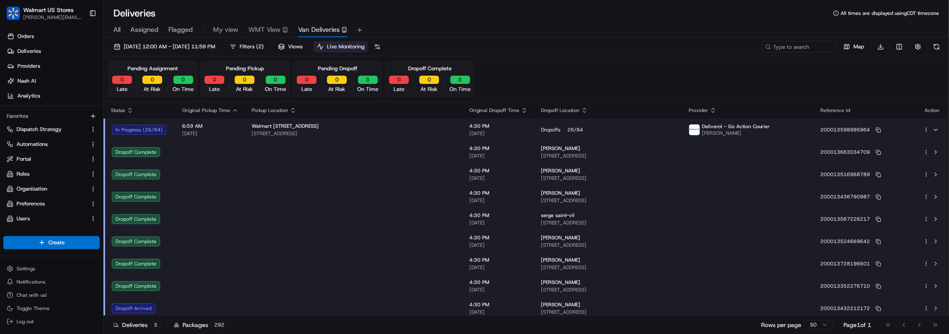  Describe the element at coordinates (29, 96) in the screenshot. I see `span: Analytics` at that location.